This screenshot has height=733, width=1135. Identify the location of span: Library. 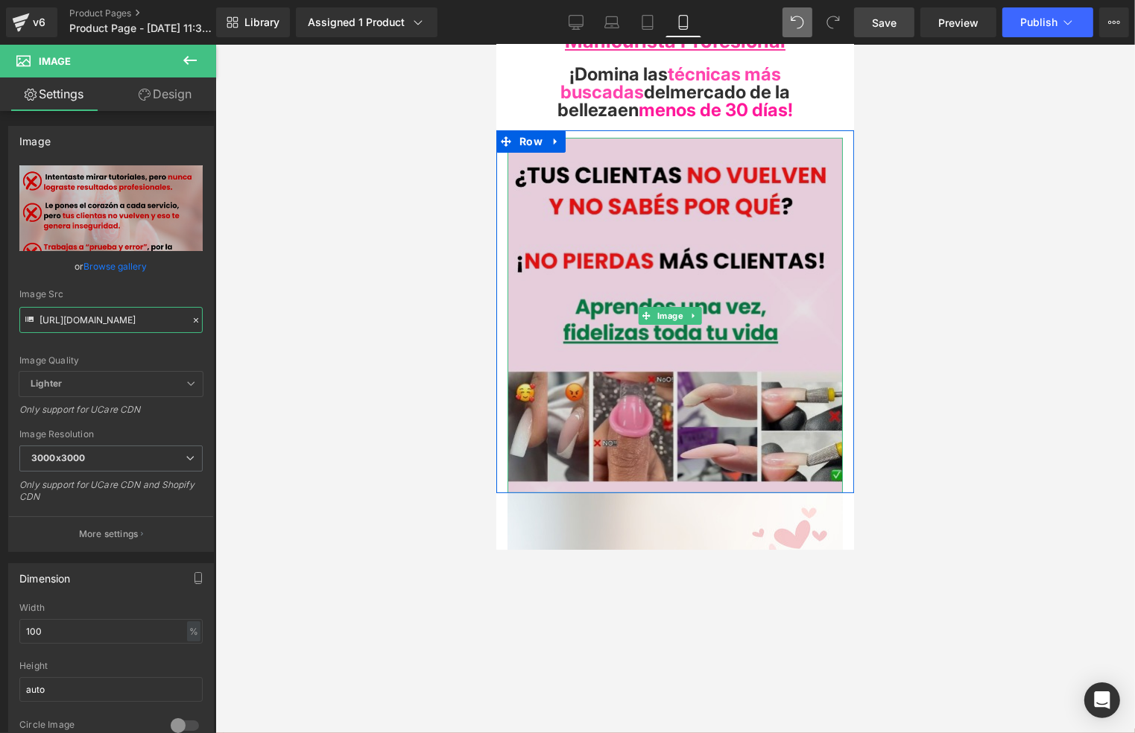
(261, 22).